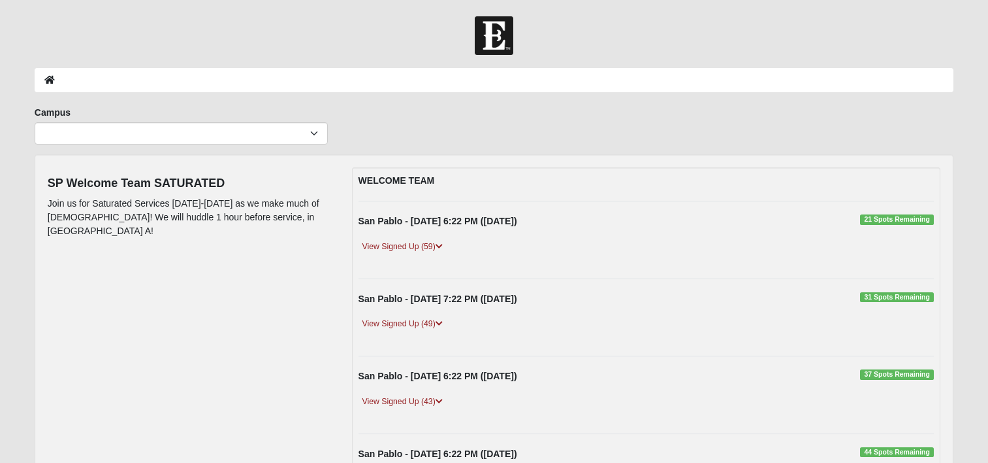 The height and width of the screenshot is (463, 988). Describe the element at coordinates (897, 374) in the screenshot. I see `span: 37 Spots Remaining` at that location.